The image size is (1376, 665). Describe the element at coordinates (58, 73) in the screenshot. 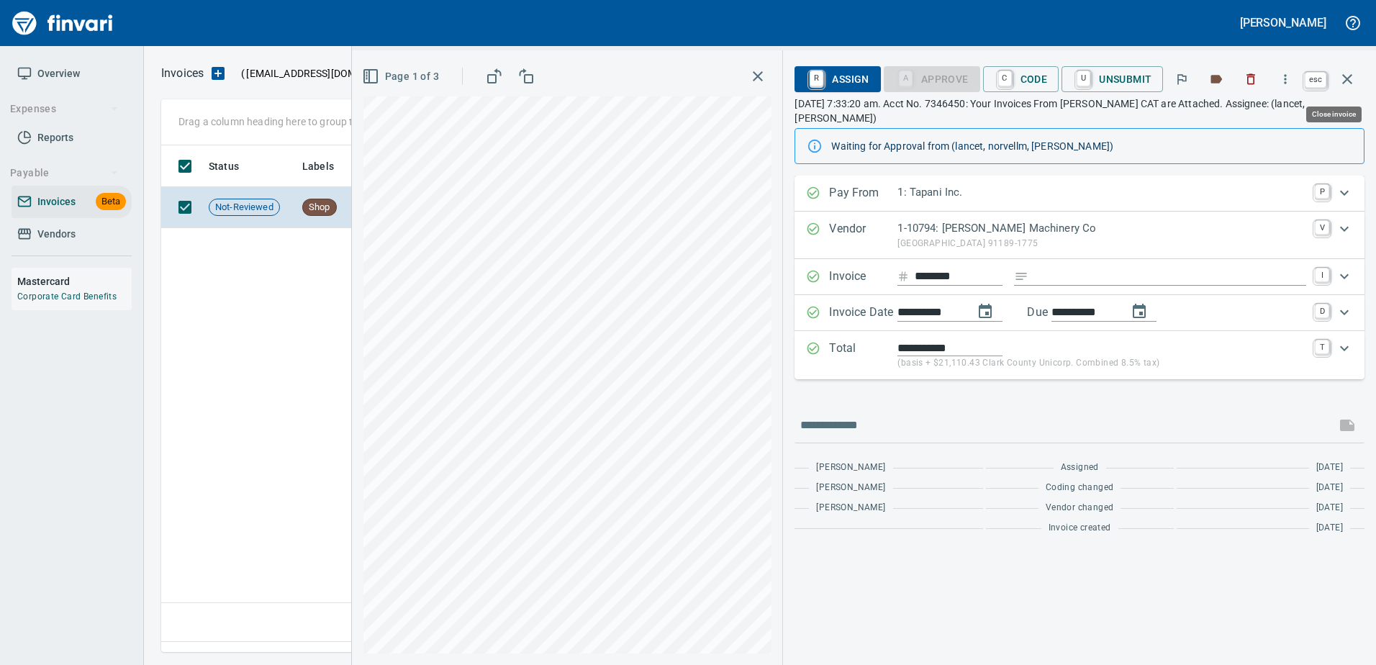

I see `span: Overview` at that location.